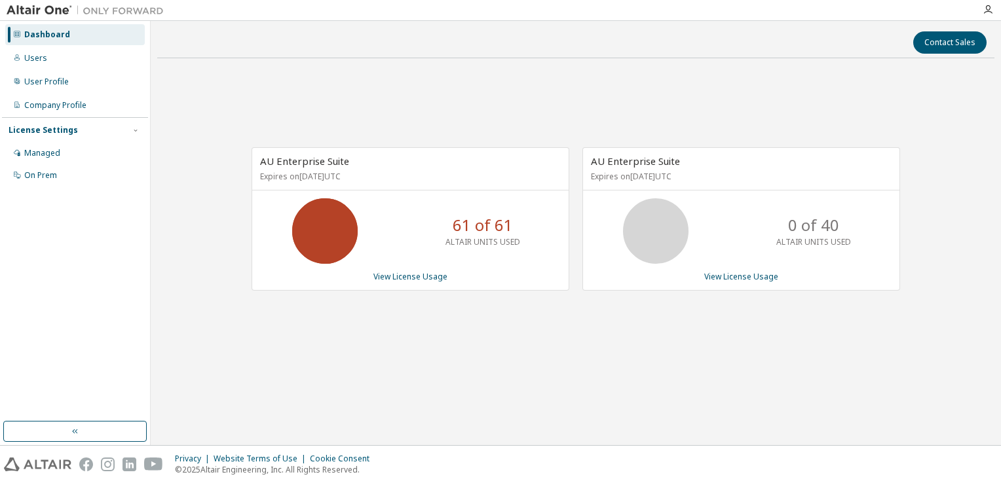  Describe the element at coordinates (276, 470) in the screenshot. I see `p: © 2025 Altair Engineering, Inc. All Rights Reserved.` at that location.